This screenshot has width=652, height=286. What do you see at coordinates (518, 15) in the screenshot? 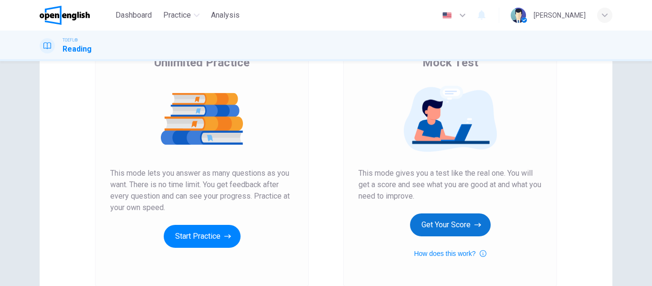
I see `img: Profile picture` at bounding box center [518, 15].